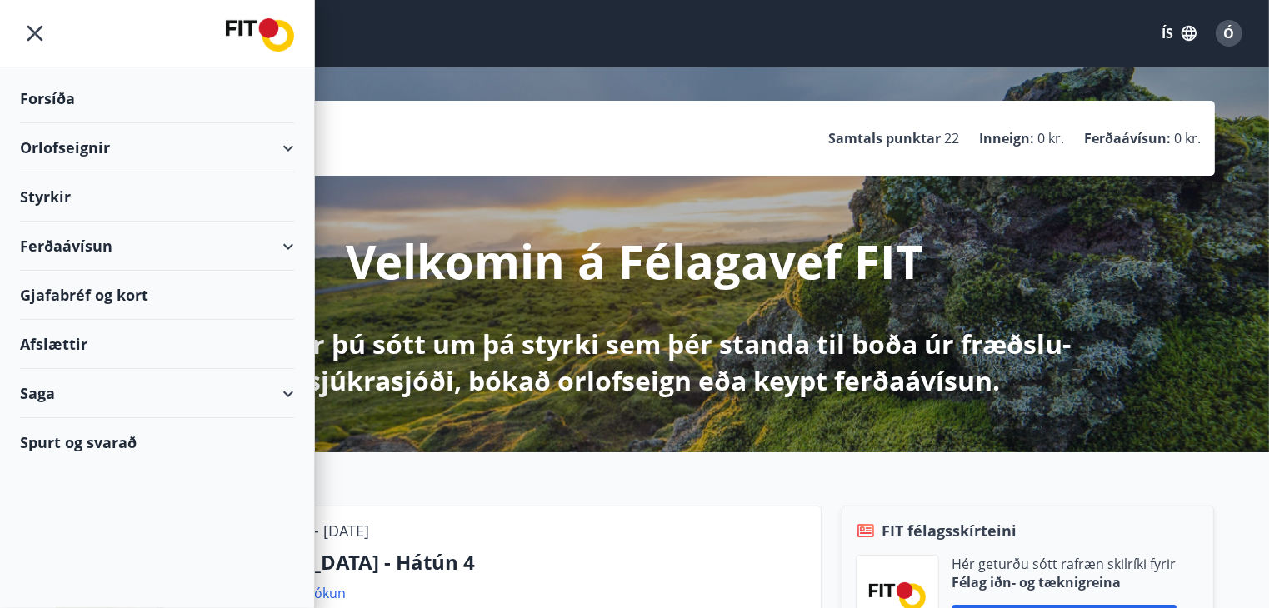 This screenshot has width=1269, height=608. Describe the element at coordinates (157, 246) in the screenshot. I see `div: Ferðaávísun` at that location.